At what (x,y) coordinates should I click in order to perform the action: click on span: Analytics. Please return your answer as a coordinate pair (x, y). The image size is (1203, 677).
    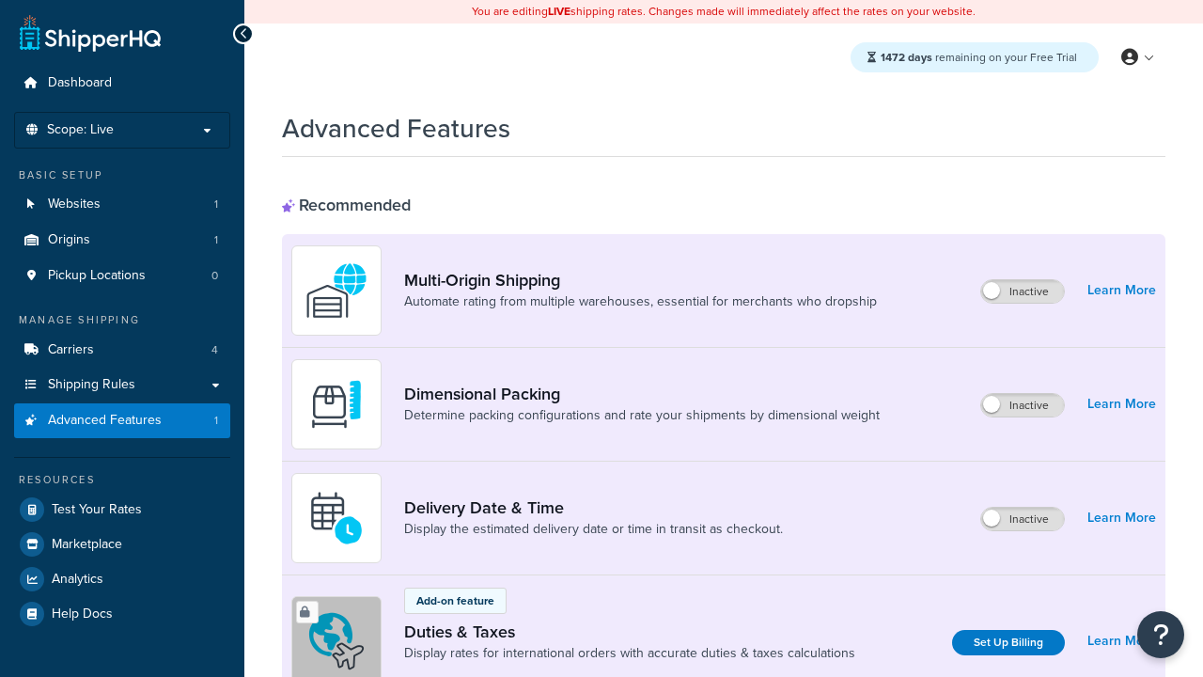
    Looking at the image, I should click on (77, 579).